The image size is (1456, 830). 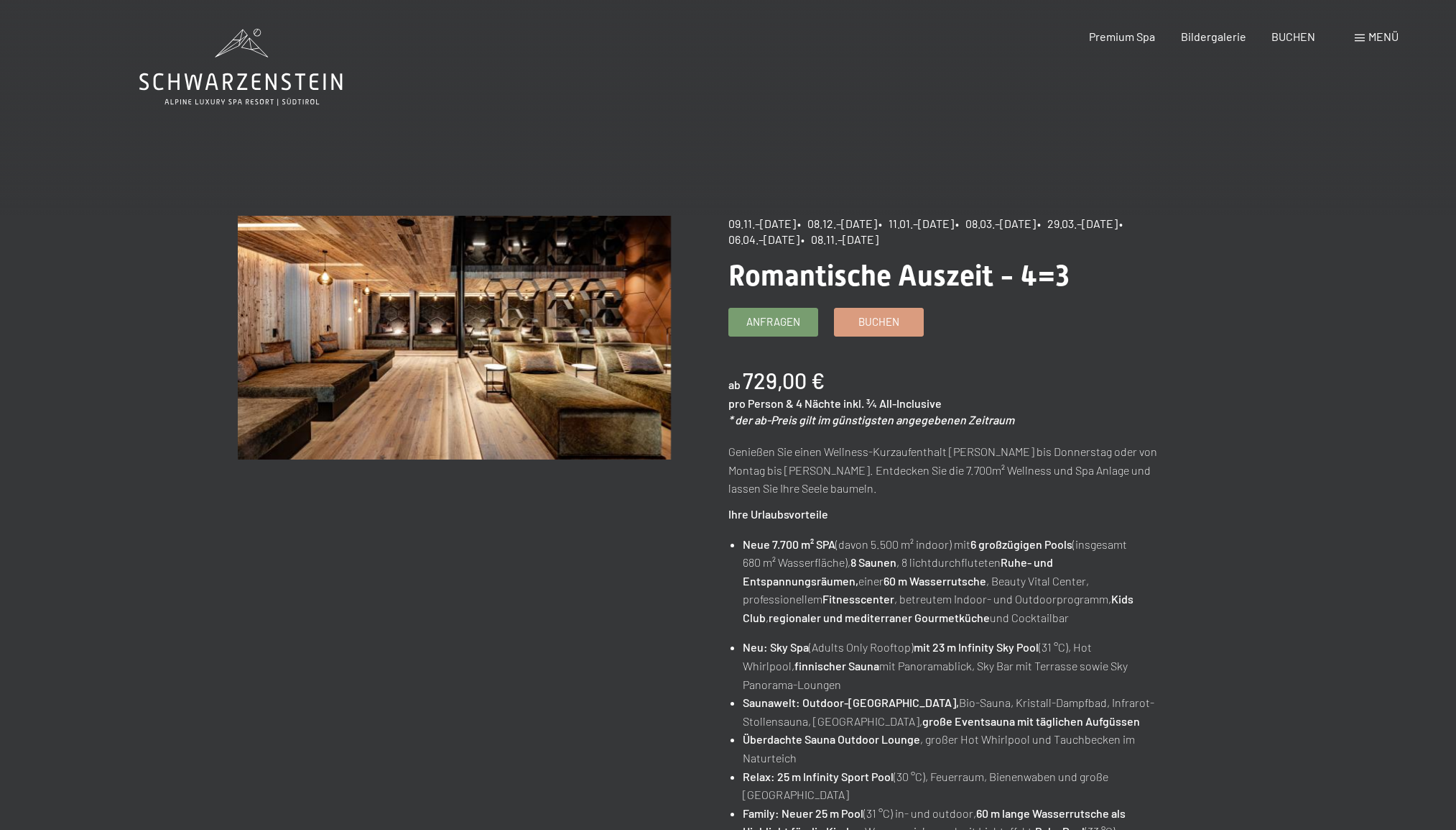 What do you see at coordinates (773, 322) in the screenshot?
I see `a: Anfragen` at bounding box center [773, 322].